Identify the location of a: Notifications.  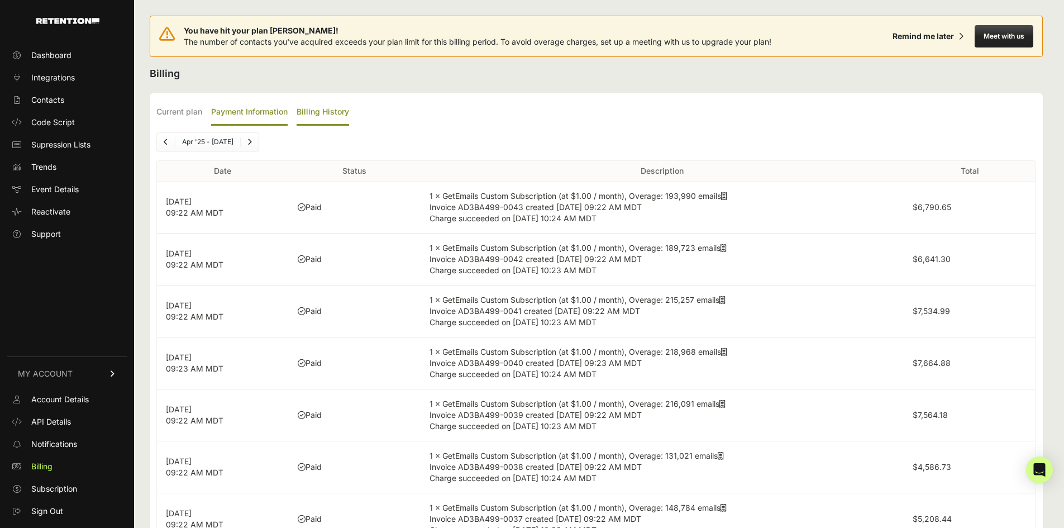
(67, 444).